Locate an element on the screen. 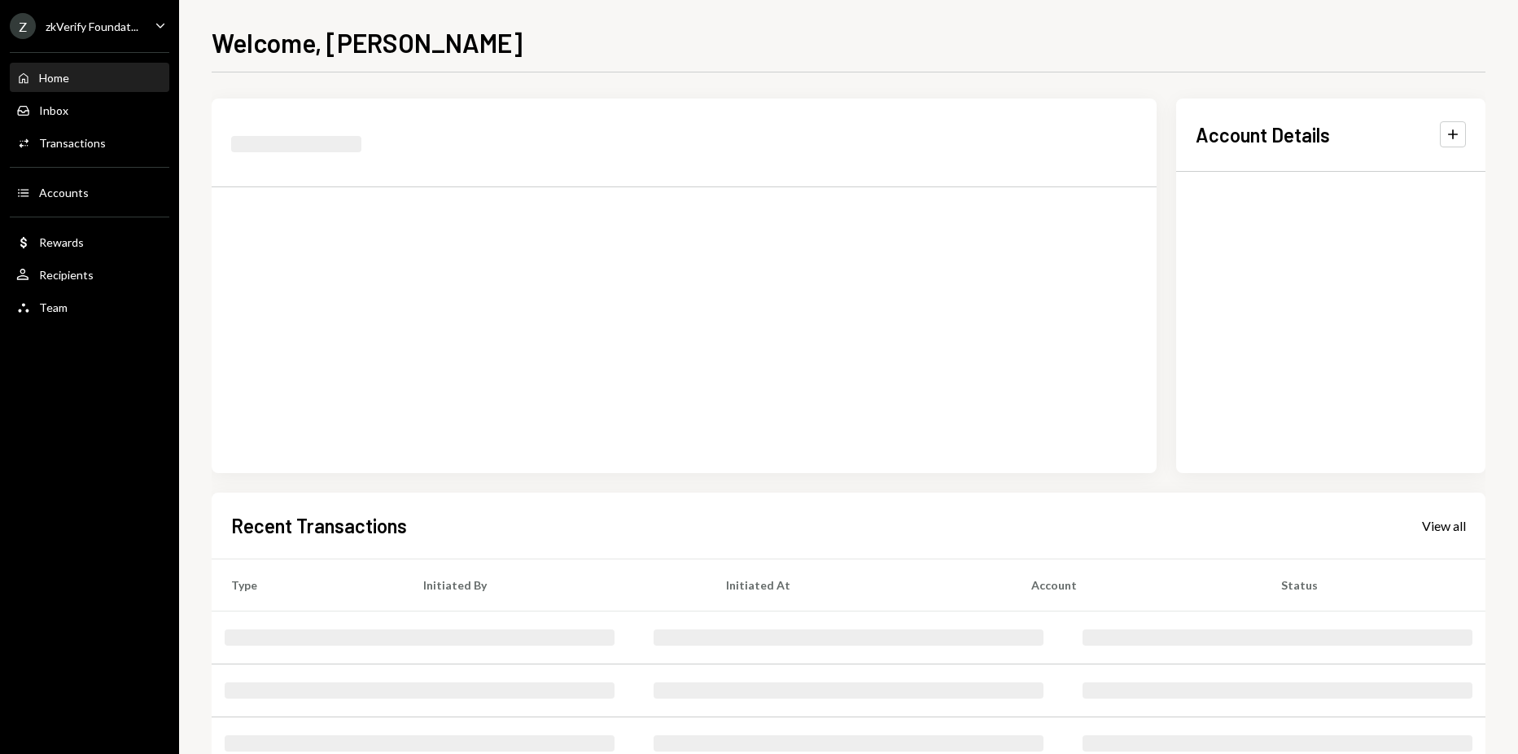 The image size is (1518, 754). div: Inbox is located at coordinates (54, 110).